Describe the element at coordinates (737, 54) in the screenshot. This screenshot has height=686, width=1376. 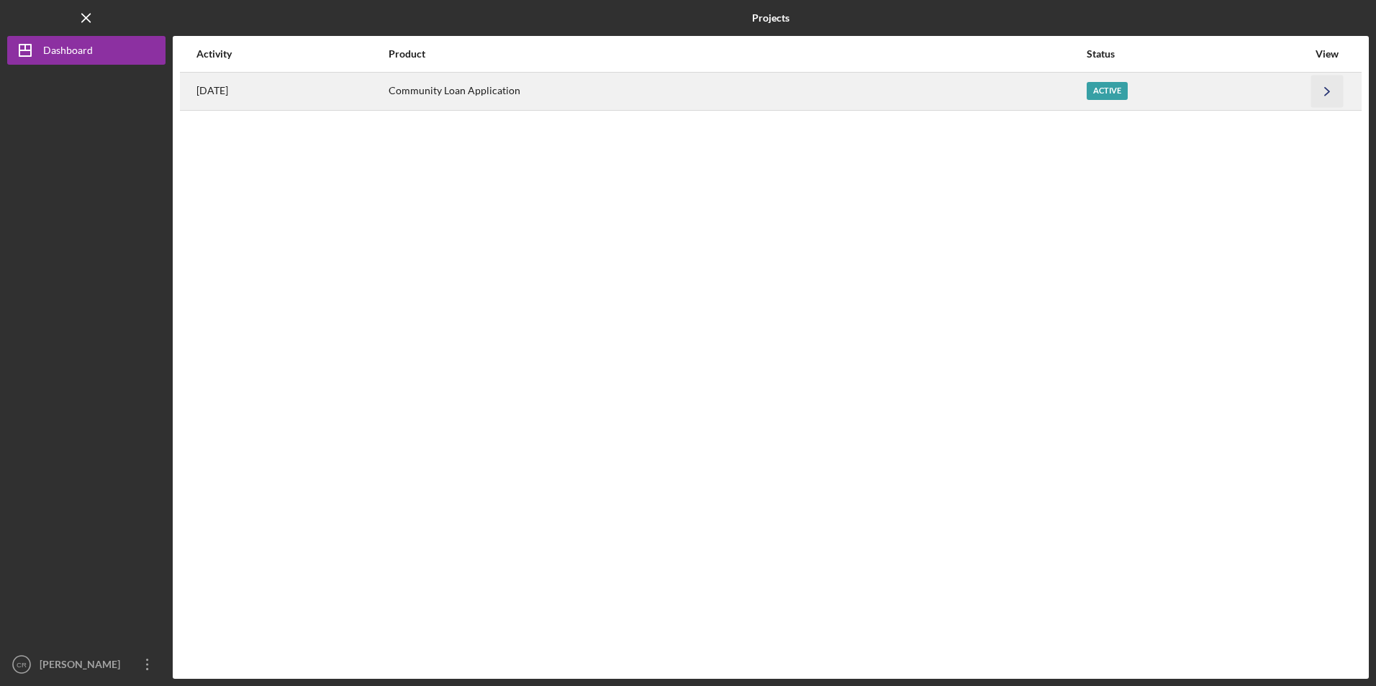
I see `div: Product` at that location.